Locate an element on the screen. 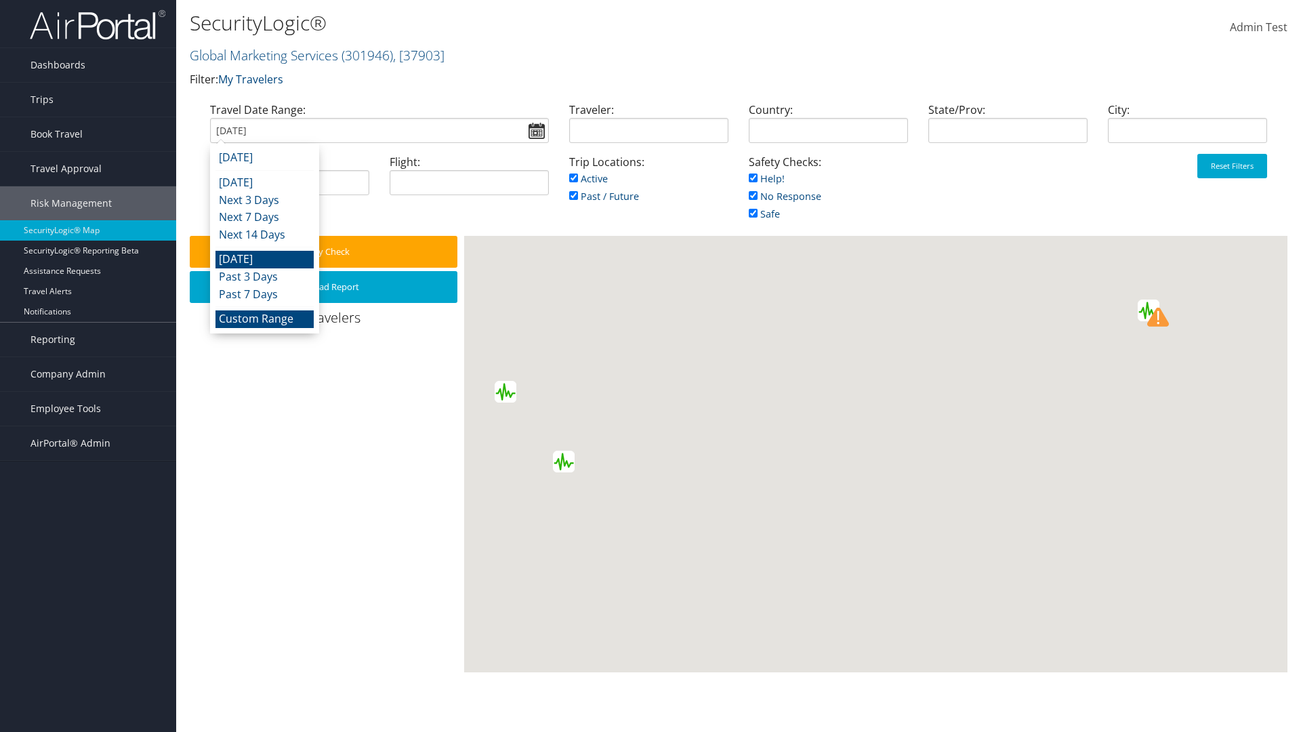  div: Green earthquake alert (Magnitude 5.2M, Depth:10km) in Afghanistan 05/09/2025 17:25 UTC, 7.2 mill... is located at coordinates (1149, 310).